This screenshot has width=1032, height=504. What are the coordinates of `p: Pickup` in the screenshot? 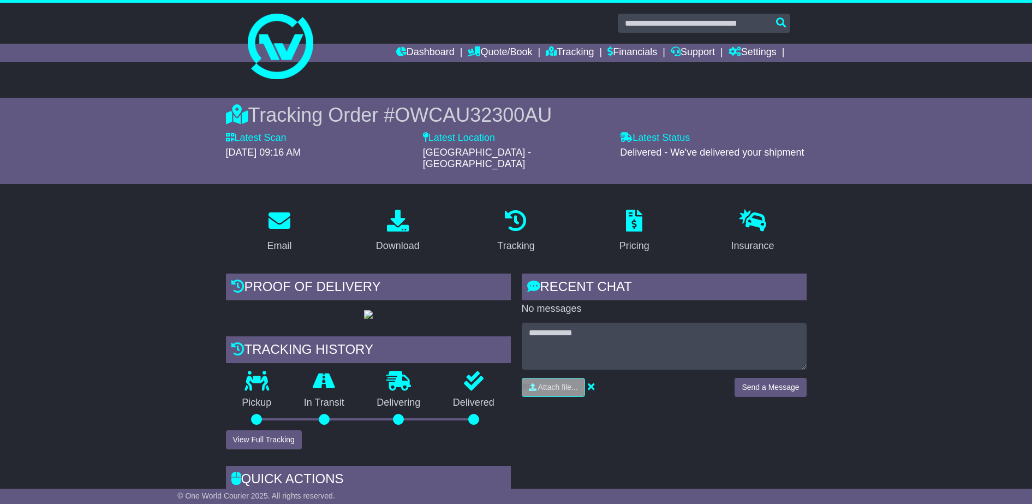 It's located at (257, 403).